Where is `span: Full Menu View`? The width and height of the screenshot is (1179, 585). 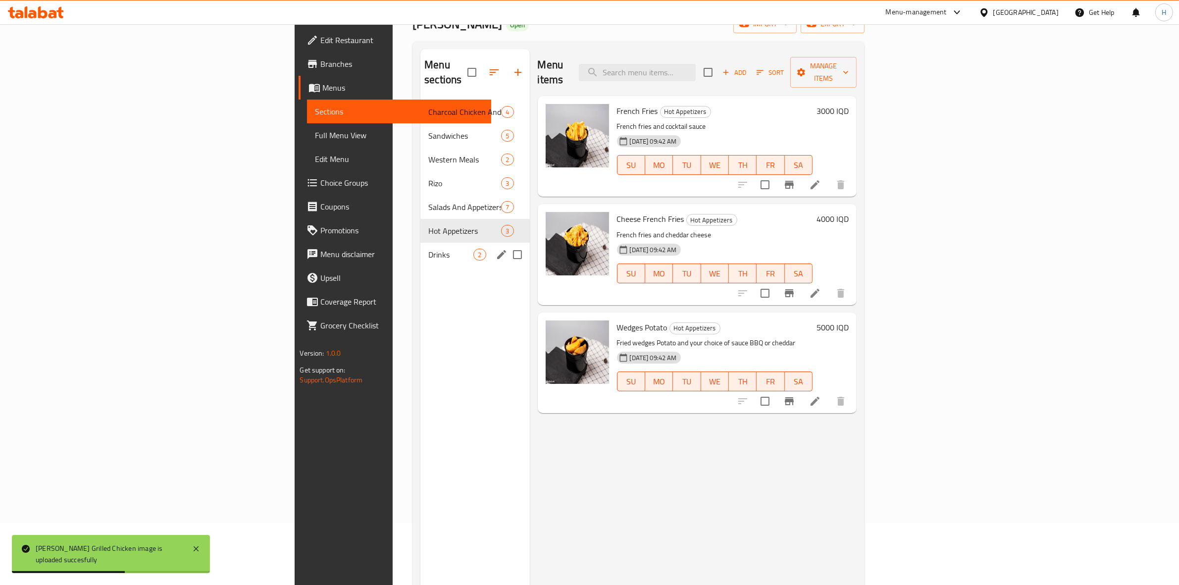 span: Full Menu View is located at coordinates (399, 135).